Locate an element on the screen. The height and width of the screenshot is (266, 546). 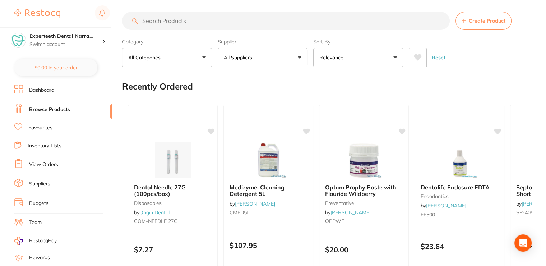
small: endodontics is located at coordinates (459, 196).